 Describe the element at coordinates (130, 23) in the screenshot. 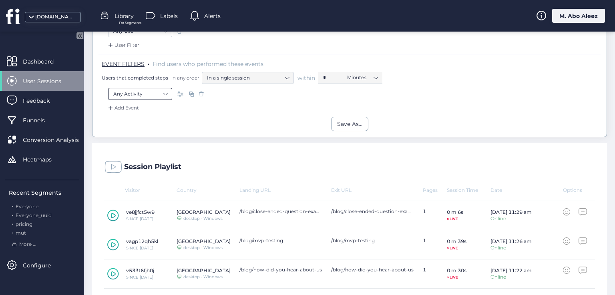

I see `span: For Segments` at that location.